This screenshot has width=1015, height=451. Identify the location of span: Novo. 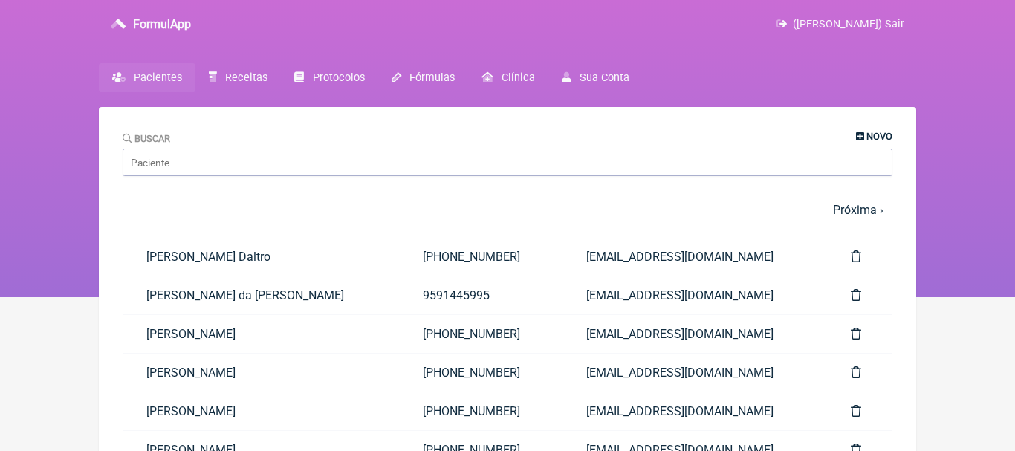
(879, 136).